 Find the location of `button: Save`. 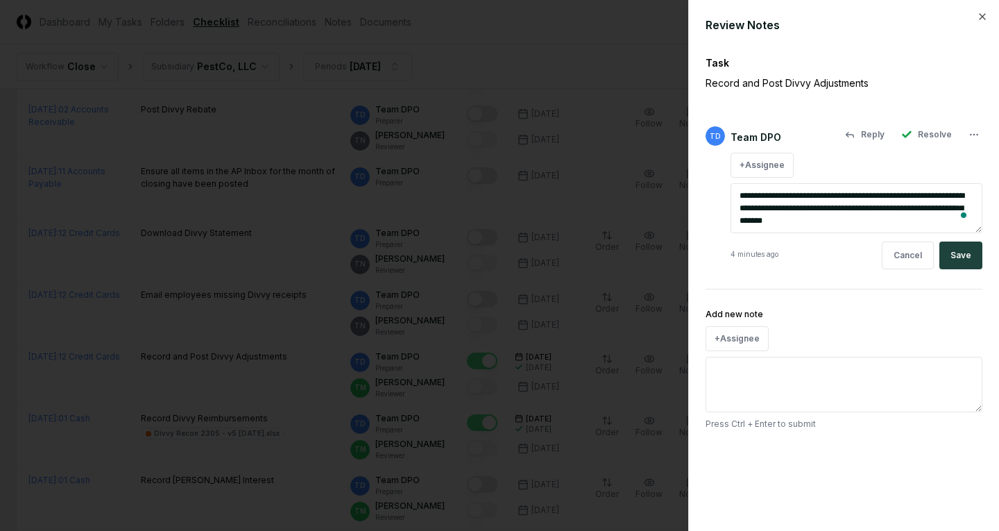

button: Save is located at coordinates (961, 255).